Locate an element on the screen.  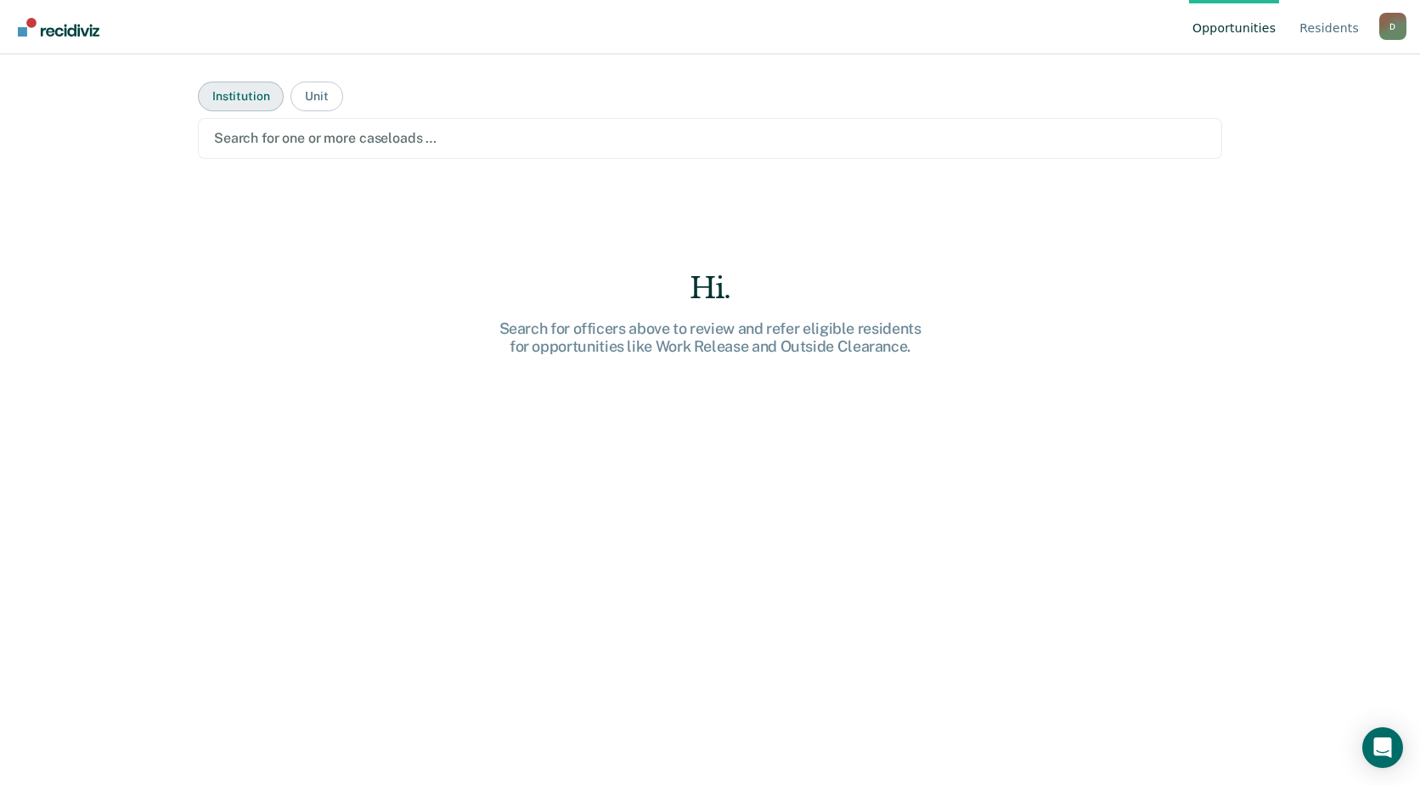
img: Recidiviz is located at coordinates (59, 27).